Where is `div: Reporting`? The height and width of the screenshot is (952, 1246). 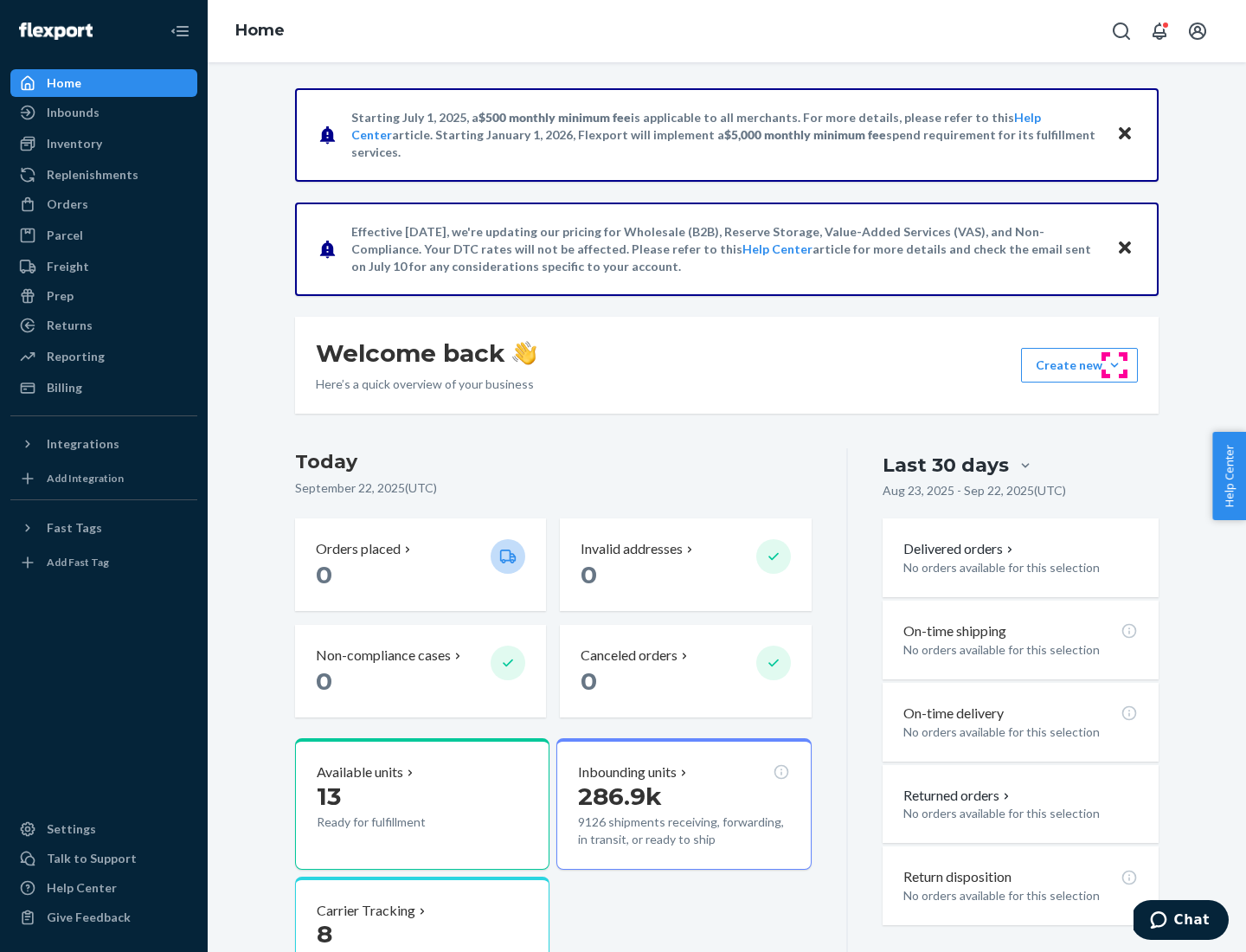
div: Reporting is located at coordinates (76, 357).